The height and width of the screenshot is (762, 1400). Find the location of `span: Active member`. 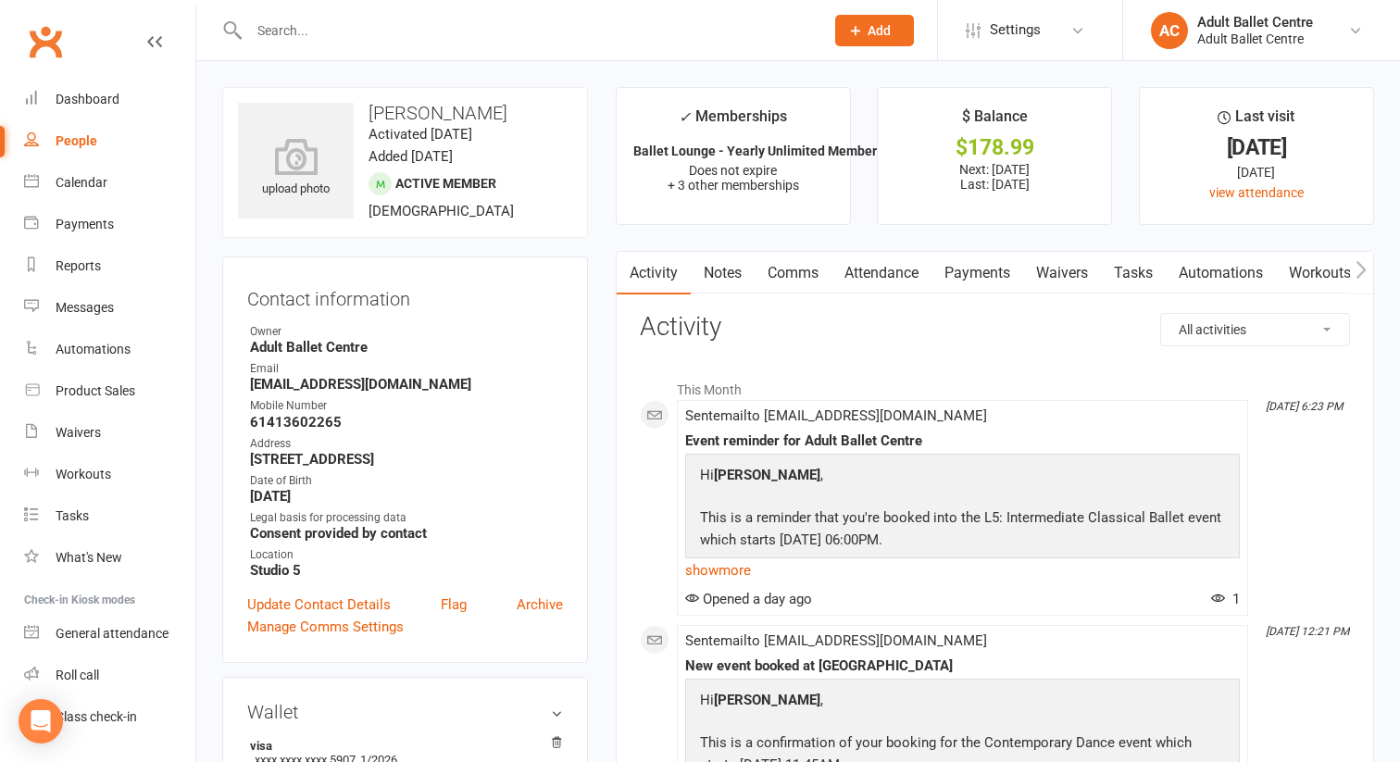

span: Active member is located at coordinates (446, 183).